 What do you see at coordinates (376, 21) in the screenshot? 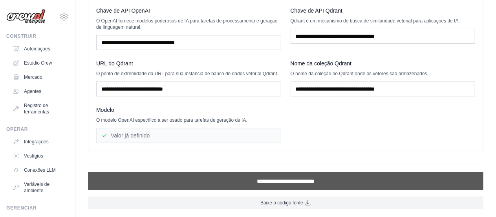
I see `font: Qdrant é um mecanismo de busca de similaridade vetorial para aplicações de IA.` at bounding box center [376, 21].